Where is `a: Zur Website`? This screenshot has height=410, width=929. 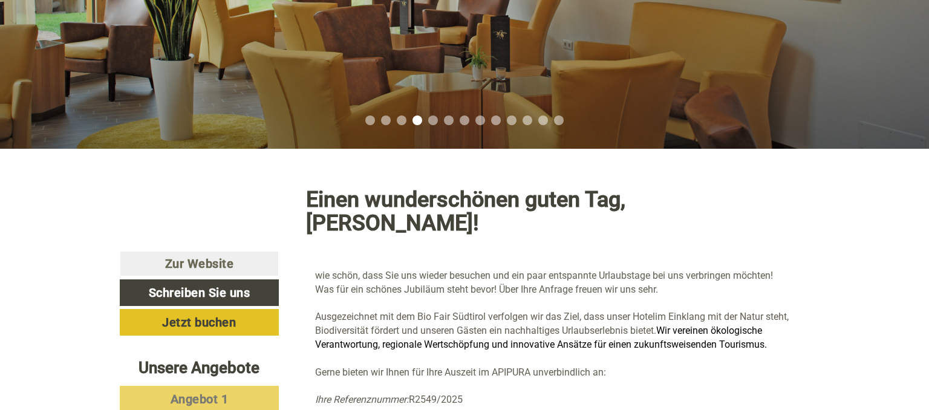 a: Zur Website is located at coordinates (199, 264).